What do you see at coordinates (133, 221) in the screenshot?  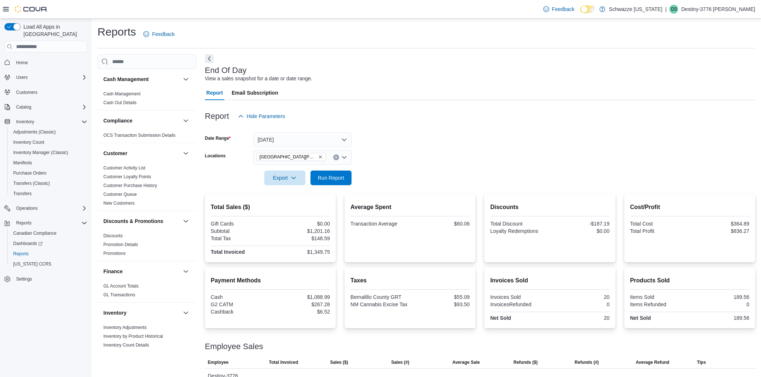 I see `h3: Discounts & Promotions` at bounding box center [133, 221].